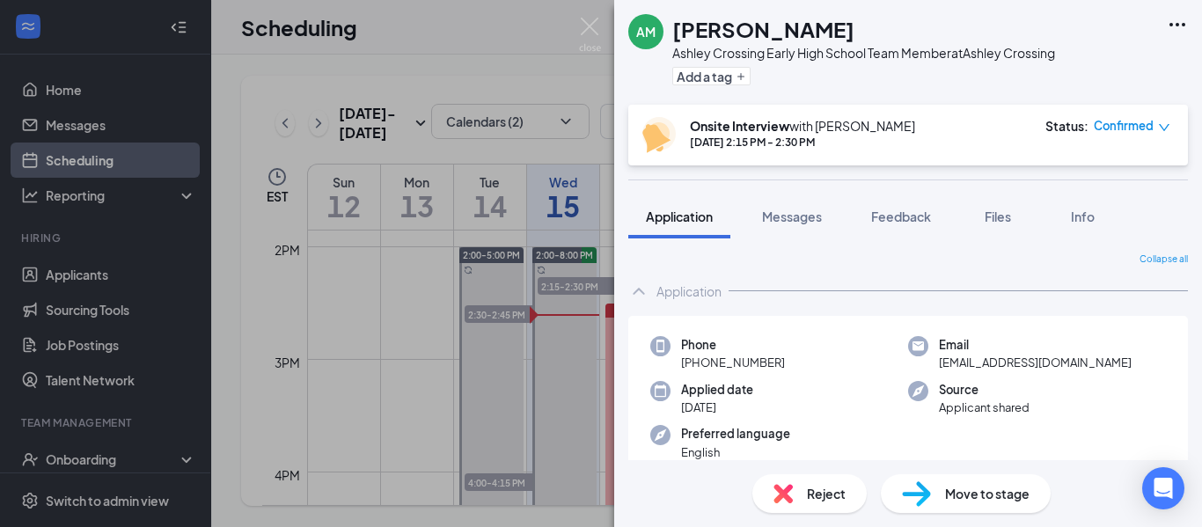  I want to click on svg: Ellipses, so click(1177, 25).